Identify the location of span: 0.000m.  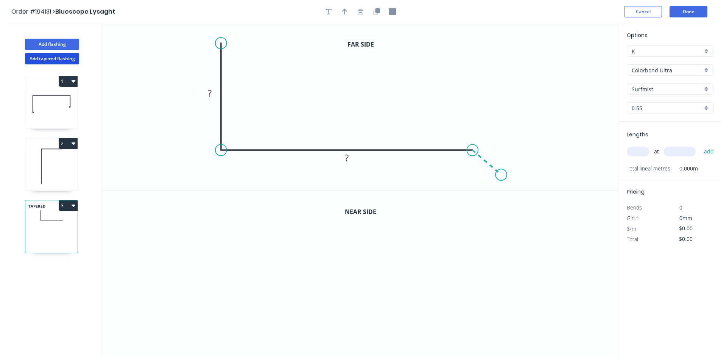
(684, 168).